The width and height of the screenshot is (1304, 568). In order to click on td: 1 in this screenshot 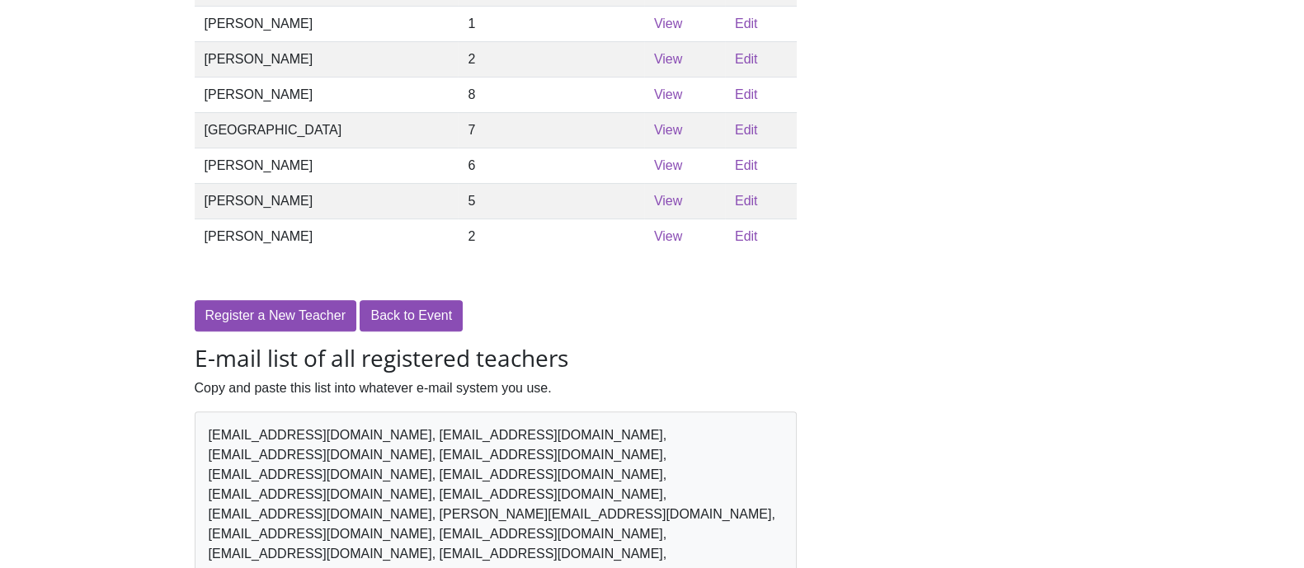, I will do `click(550, 23)`.